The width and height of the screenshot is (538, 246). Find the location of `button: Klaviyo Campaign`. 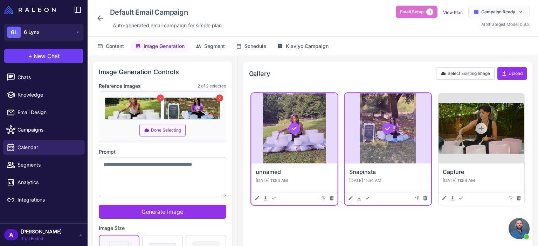

button: Klaviyo Campaign is located at coordinates (303, 46).